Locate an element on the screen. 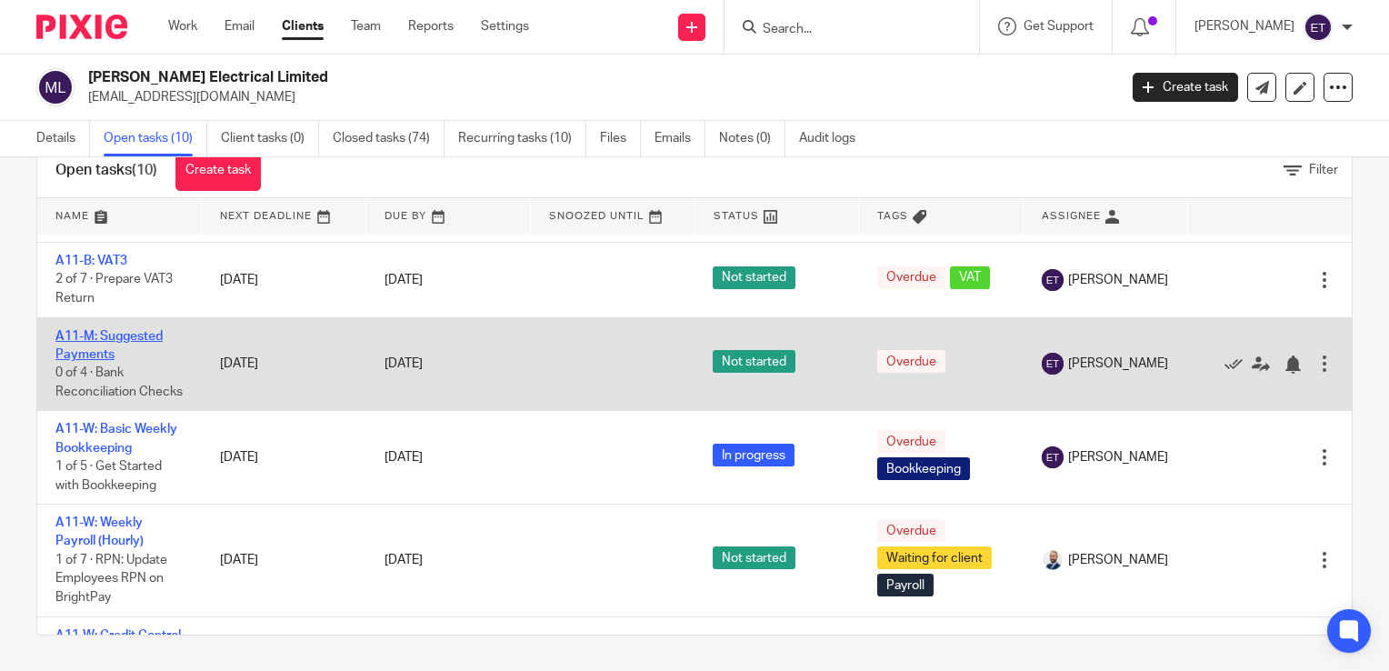 The width and height of the screenshot is (1389, 671). a: A11-B: VAT3 is located at coordinates (91, 261).